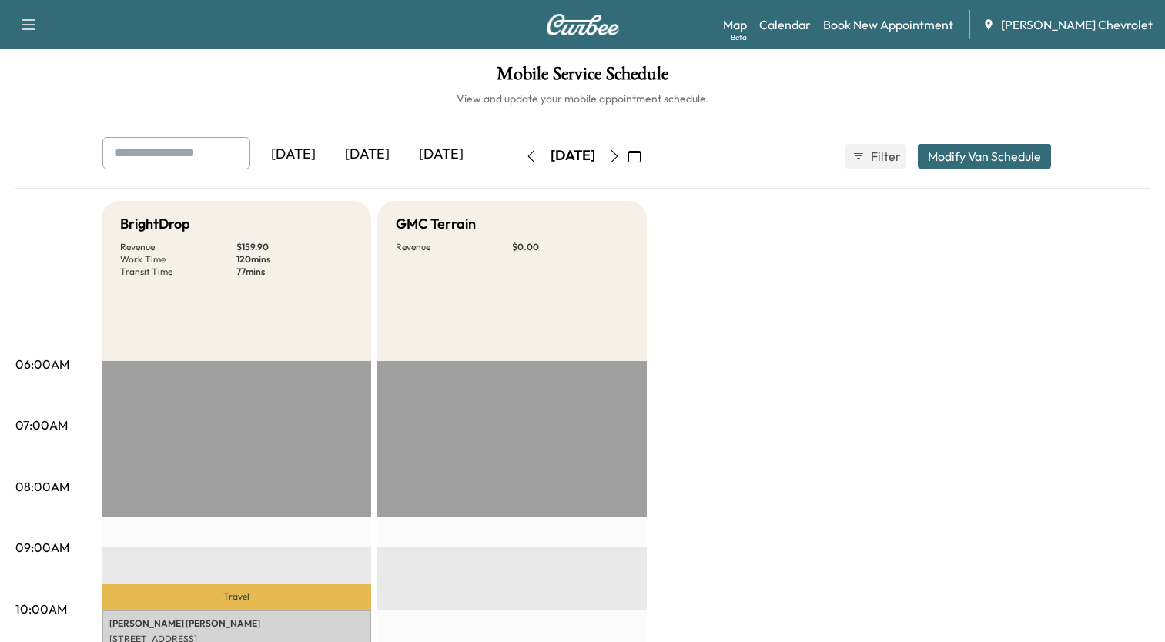 This screenshot has width=1165, height=642. I want to click on p: 10:00AM, so click(41, 609).